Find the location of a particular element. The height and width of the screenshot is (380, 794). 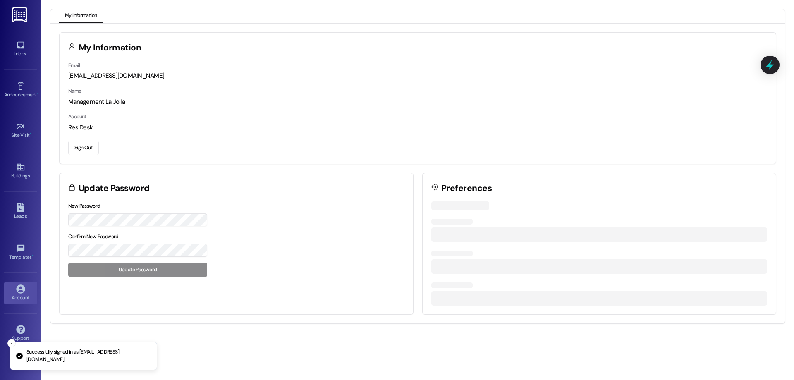

h3: Update Password is located at coordinates (114, 188).